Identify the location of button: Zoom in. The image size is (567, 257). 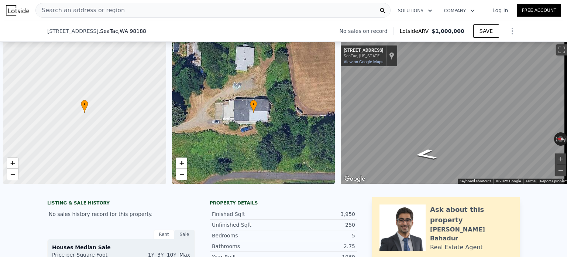
(561, 159).